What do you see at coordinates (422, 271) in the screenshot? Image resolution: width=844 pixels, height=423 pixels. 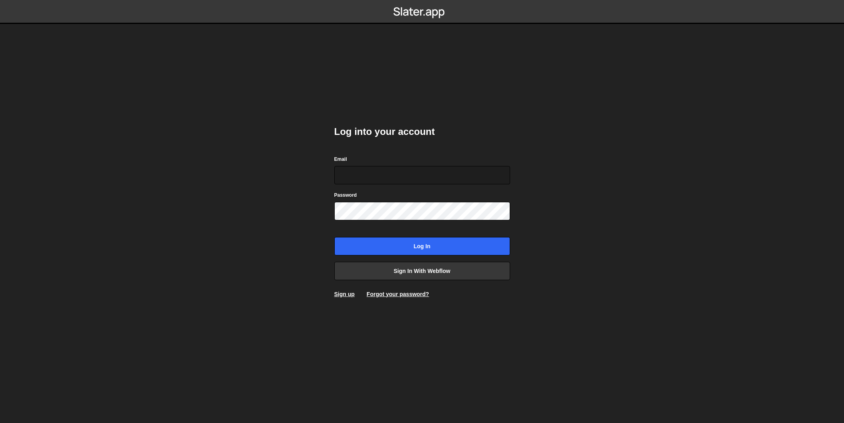 I see `a: Sign in with Webflow` at bounding box center [422, 271].